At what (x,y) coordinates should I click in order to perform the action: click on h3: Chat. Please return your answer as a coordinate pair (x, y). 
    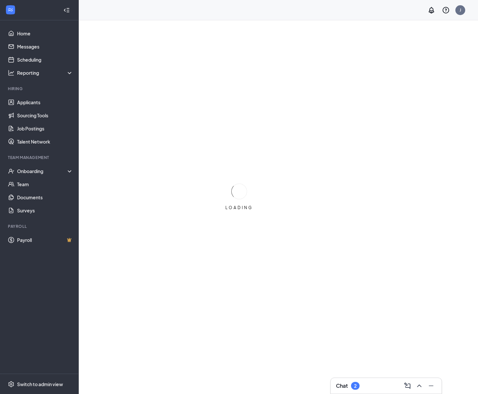
    Looking at the image, I should click on (342, 386).